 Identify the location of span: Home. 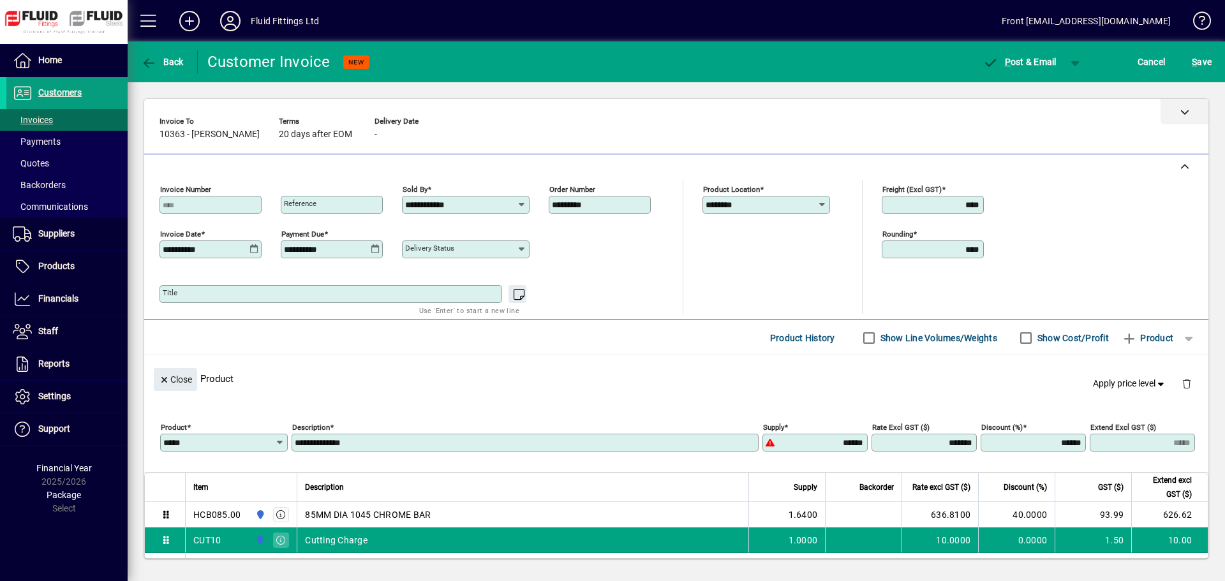
(50, 60).